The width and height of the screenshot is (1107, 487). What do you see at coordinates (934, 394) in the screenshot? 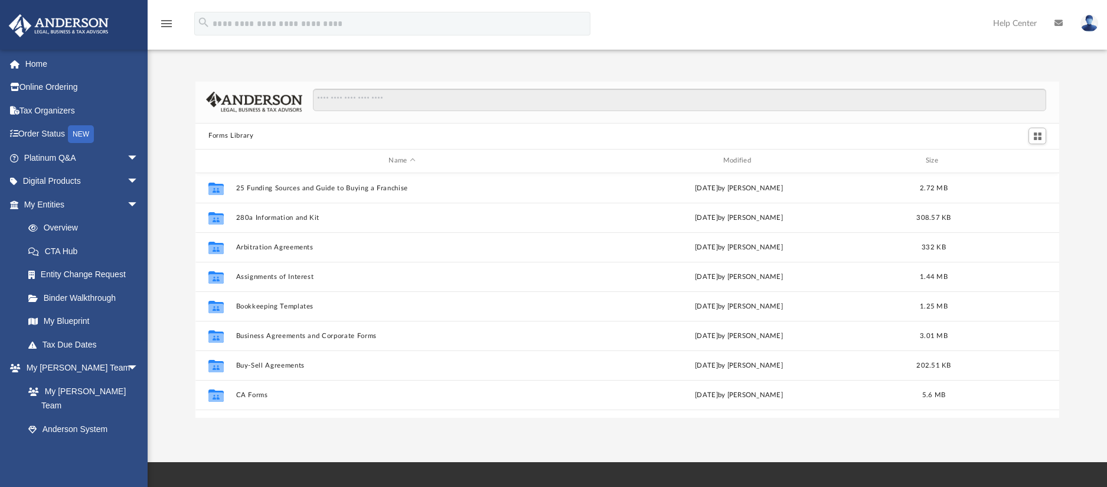
I see `span: 5.6 MB` at bounding box center [934, 394].